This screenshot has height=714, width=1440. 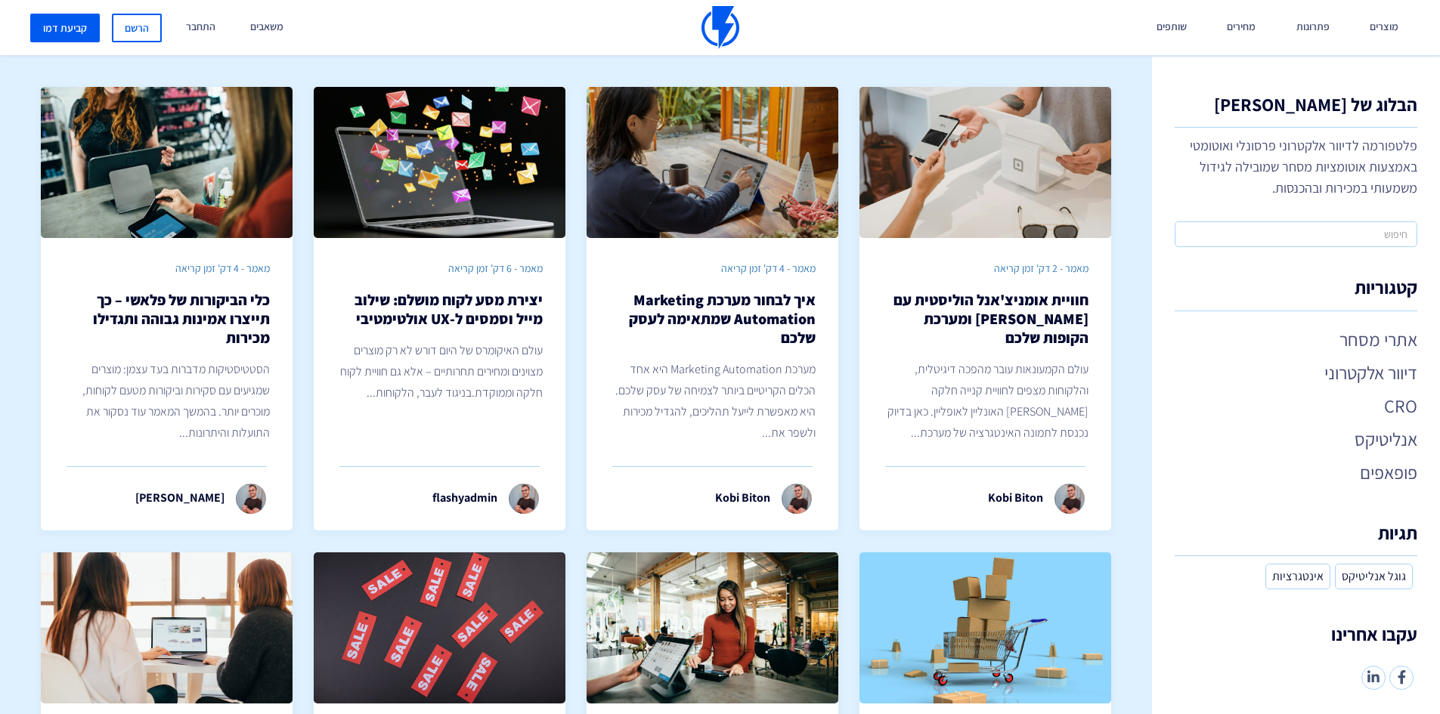 I want to click on p: הסטטיסטיקות מדברות בעד עצמן: מוצרים שמגיעים עם סקירות וביקורות מטעם לקוחות, מוכרים יותר. בהמשך המ..., so click(x=166, y=401).